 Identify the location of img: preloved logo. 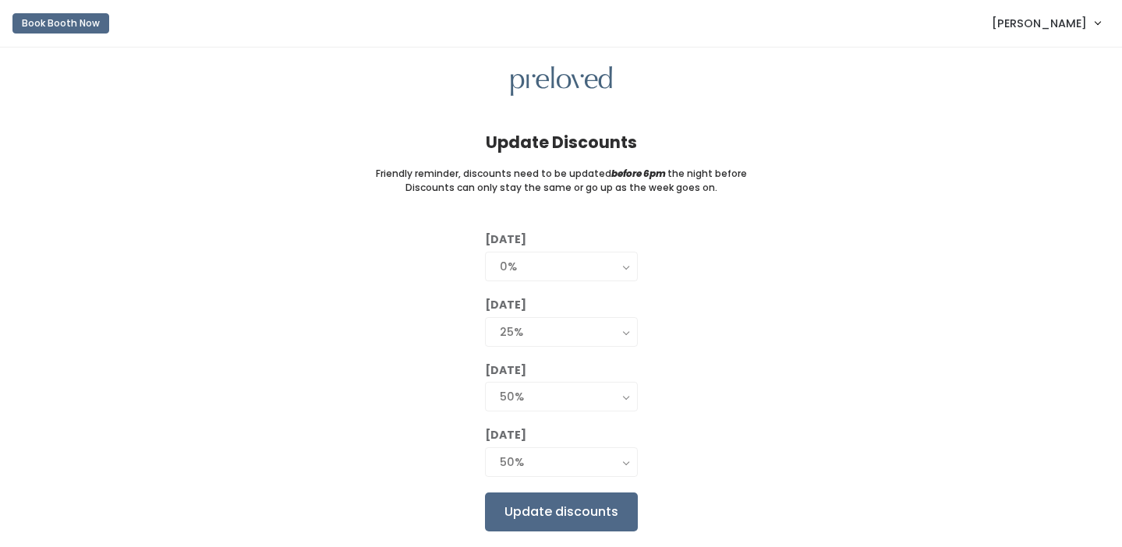
(561, 81).